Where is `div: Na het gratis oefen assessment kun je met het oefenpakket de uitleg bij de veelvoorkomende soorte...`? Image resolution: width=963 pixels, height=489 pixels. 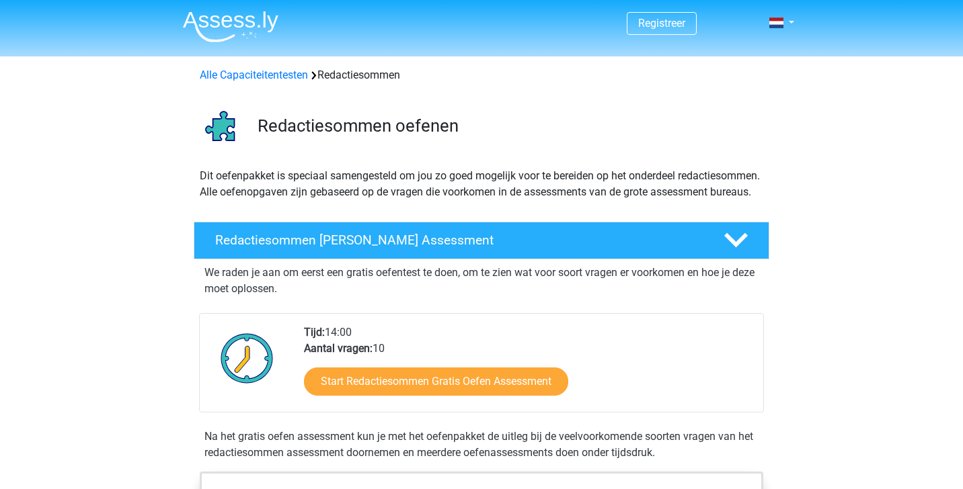
div: Na het gratis oefen assessment kun je met het oefenpakket de uitleg bij de veelvoorkomende soorte... is located at coordinates (481, 445).